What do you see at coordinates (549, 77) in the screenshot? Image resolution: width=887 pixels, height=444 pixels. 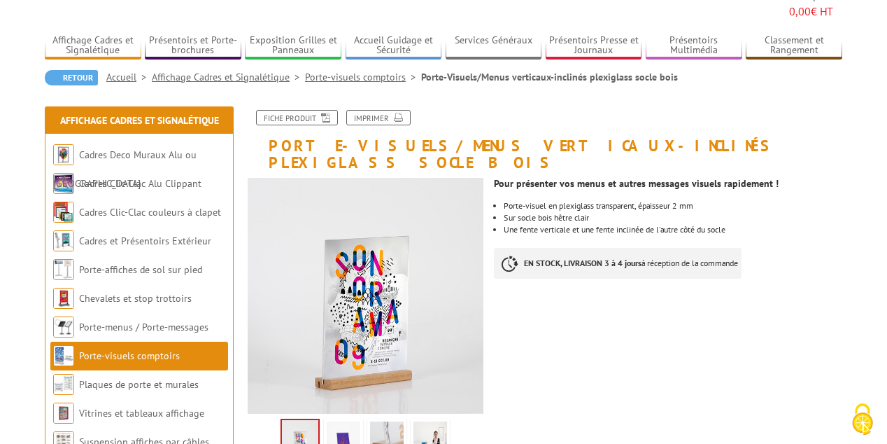 I see `li: Porte-Visuels/Menus verticaux-inclinés plexiglass socle bois` at bounding box center [549, 77].